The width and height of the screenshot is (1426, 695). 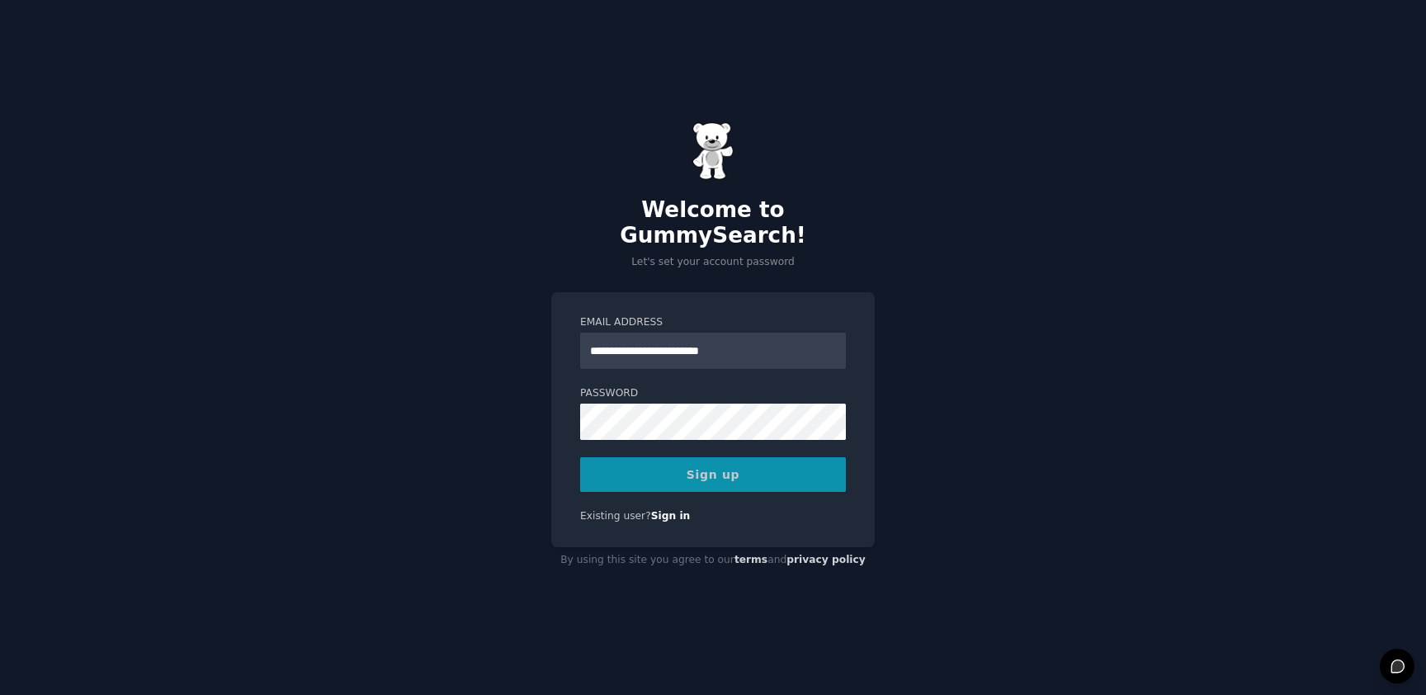 I want to click on label: Email Address, so click(x=713, y=323).